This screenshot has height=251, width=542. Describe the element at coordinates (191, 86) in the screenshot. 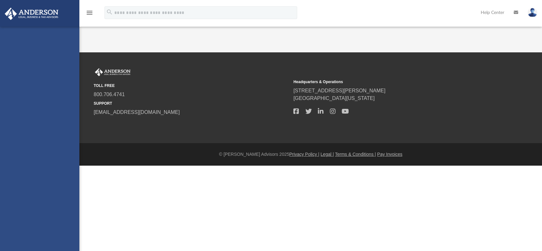

I see `small: TOLL FREE` at that location.